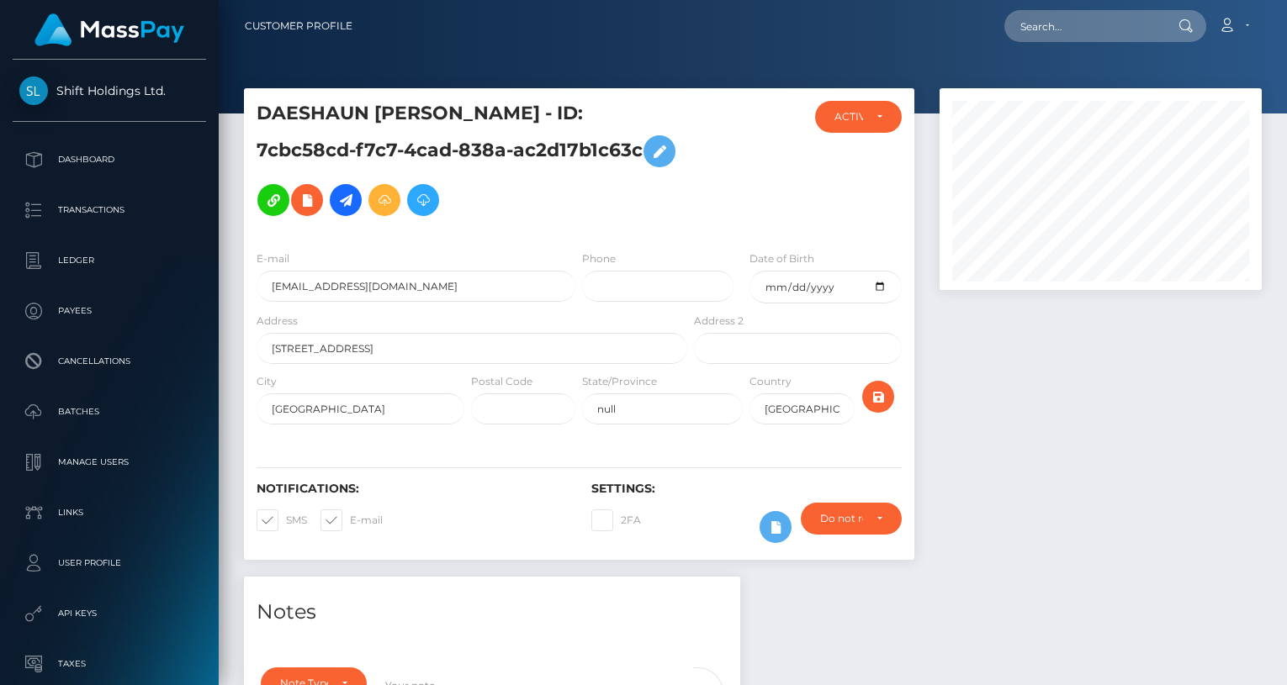 The image size is (1287, 685). What do you see at coordinates (599, 259) in the screenshot?
I see `label: Phone` at bounding box center [599, 259].